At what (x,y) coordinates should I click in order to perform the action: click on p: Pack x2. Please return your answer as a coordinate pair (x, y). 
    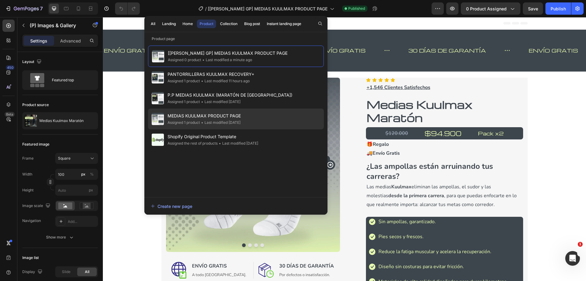
    Looking at the image, I should click on (388, 116).